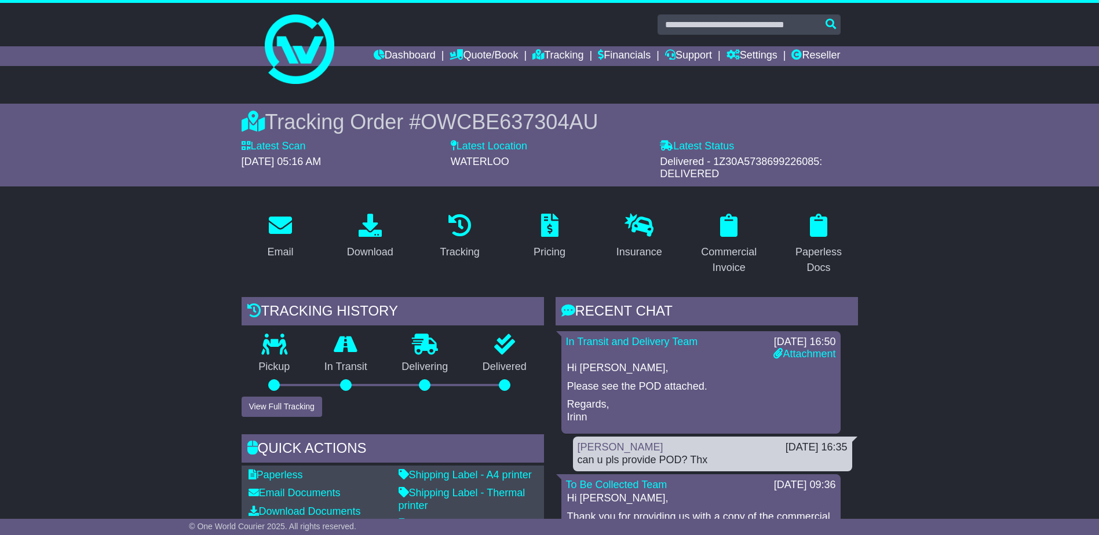  What do you see at coordinates (729, 245) in the screenshot?
I see `a: Commercial Invoice` at bounding box center [729, 245].